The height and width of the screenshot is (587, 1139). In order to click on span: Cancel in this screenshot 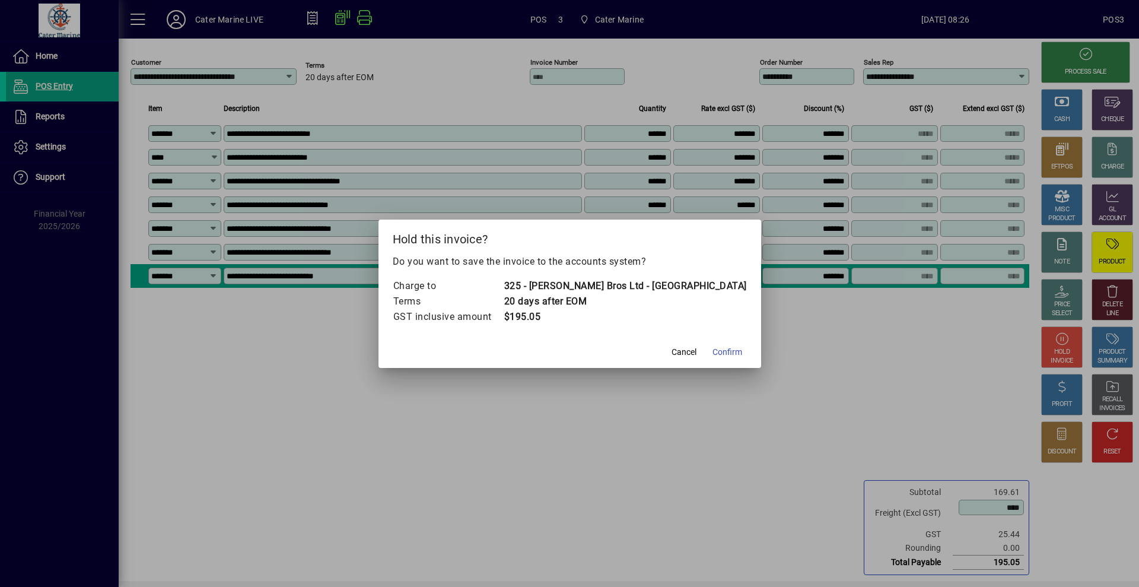, I will do `click(684, 352)`.